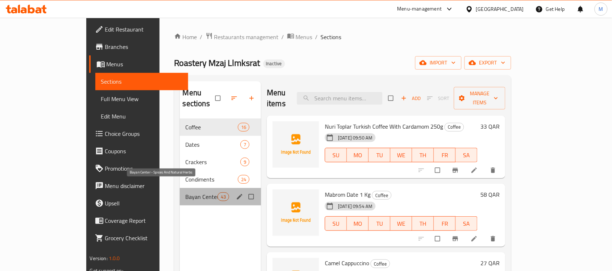 The image size is (612, 271). What do you see at coordinates (219, 98) in the screenshot?
I see `span: Select all sections` at bounding box center [219, 98].